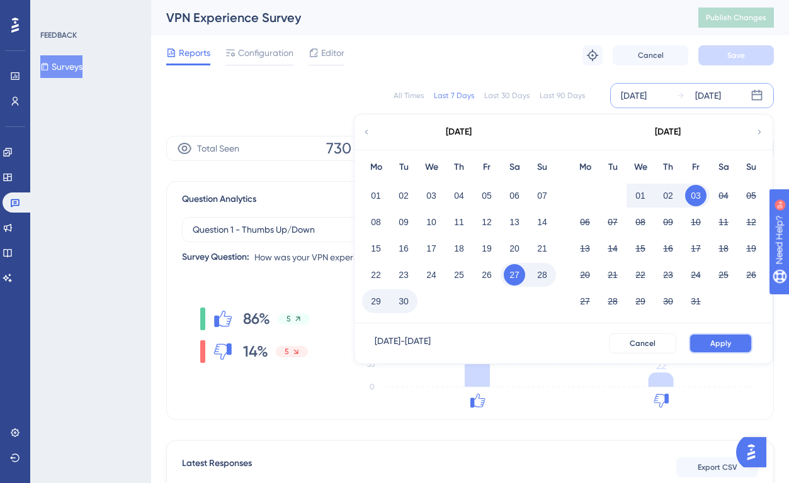 The height and width of the screenshot is (483, 789). I want to click on button: 04, so click(723, 196).